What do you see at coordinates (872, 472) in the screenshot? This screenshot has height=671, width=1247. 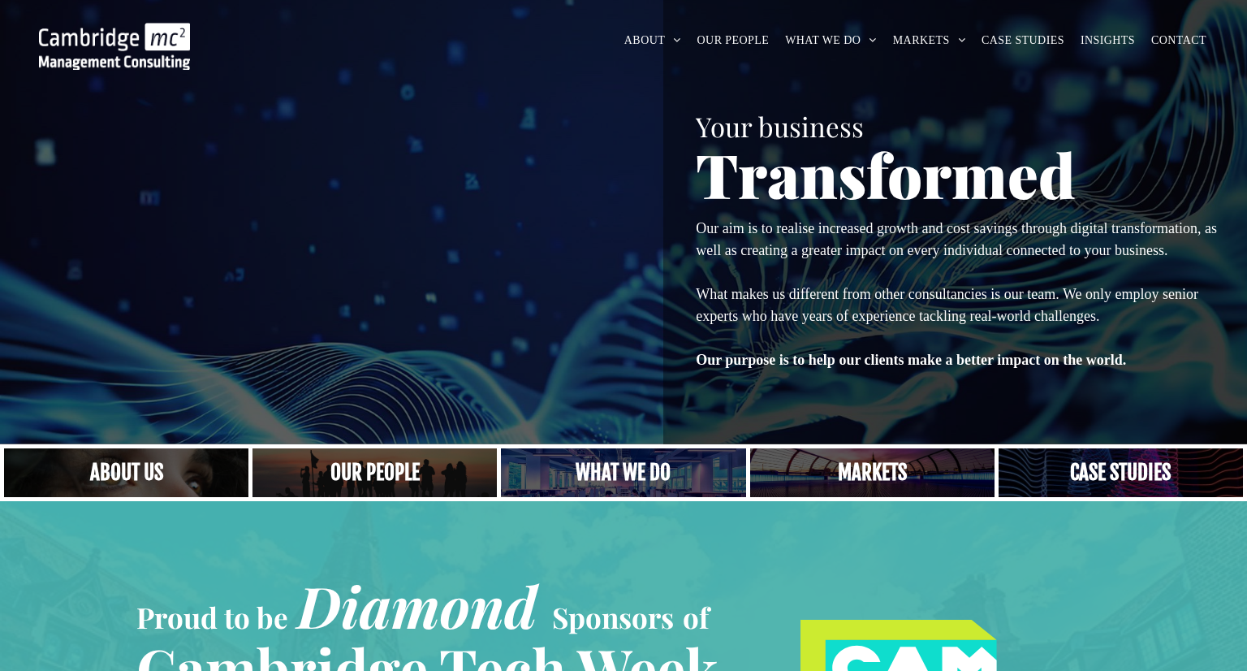 I see `a: Telecoms | Decades of Experience Across Multiple Industries & Regions` at bounding box center [872, 472].